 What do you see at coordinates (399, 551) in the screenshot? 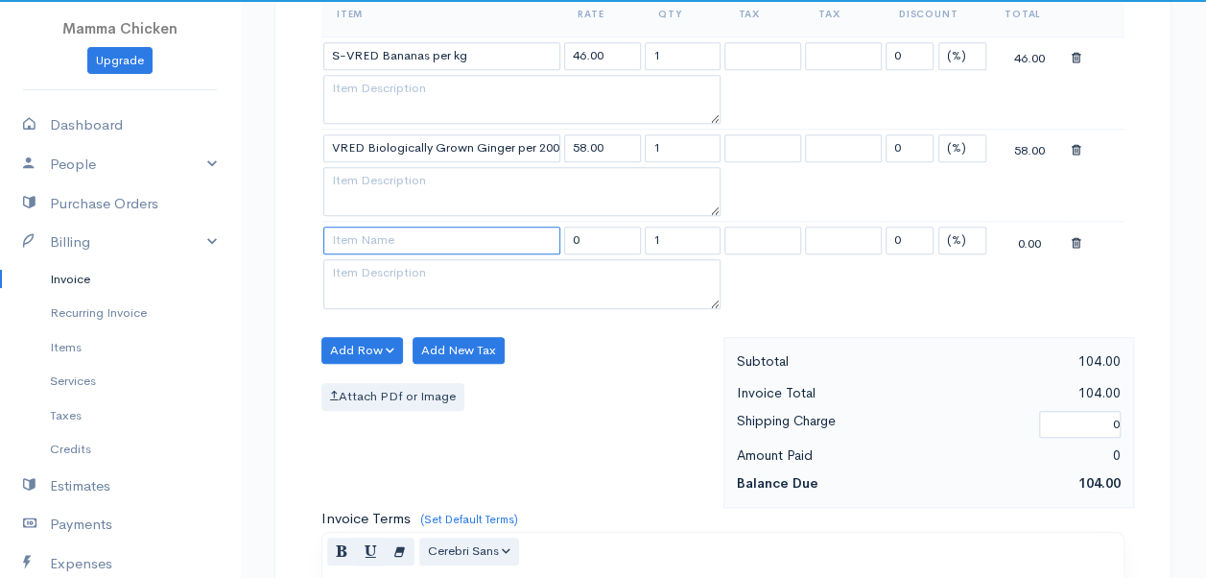
I see `button: Remove Font Style (CTRL+\)` at bounding box center [399, 551].